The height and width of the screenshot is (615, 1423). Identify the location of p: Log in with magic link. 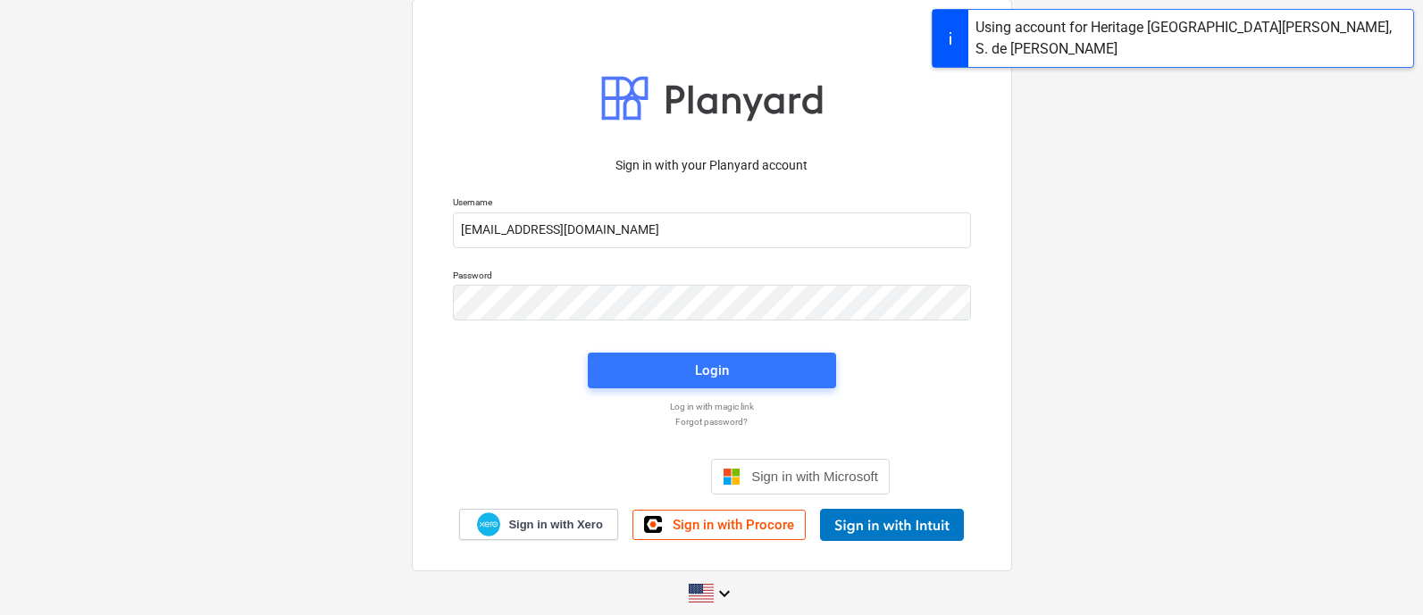
(712, 406).